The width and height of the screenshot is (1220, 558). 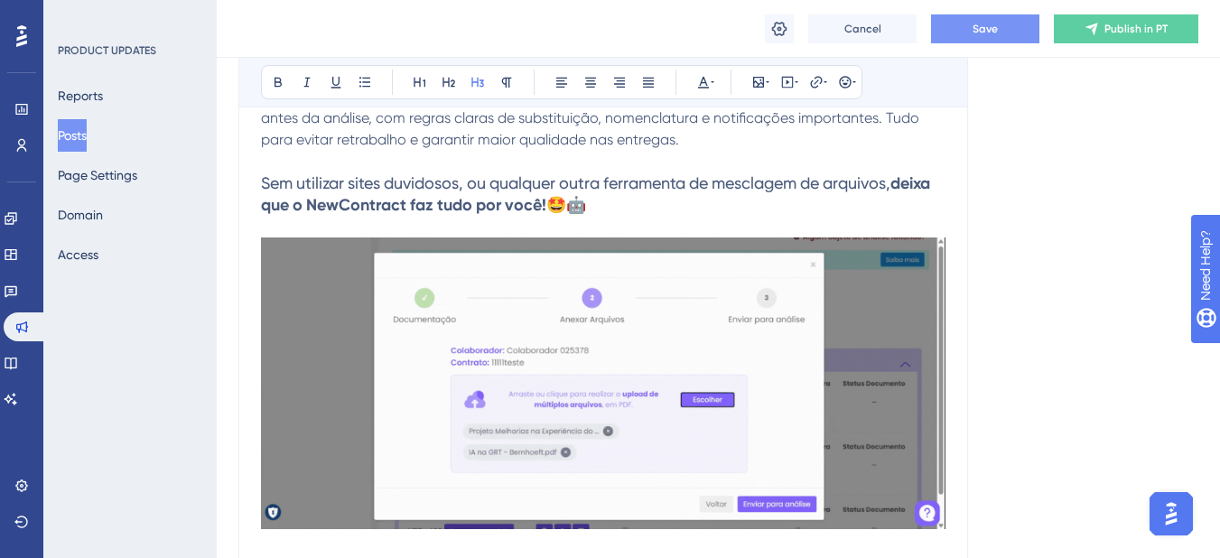 What do you see at coordinates (107, 51) in the screenshot?
I see `div: PRODUCT UPDATES` at bounding box center [107, 51].